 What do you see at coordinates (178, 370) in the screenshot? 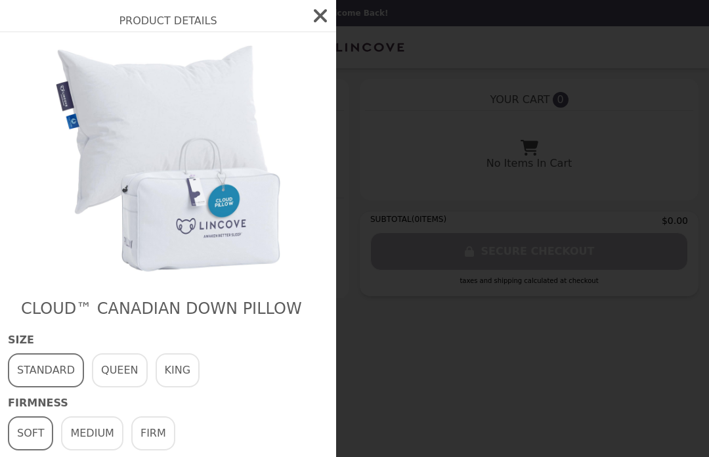
I see `button: KING` at bounding box center [178, 370].